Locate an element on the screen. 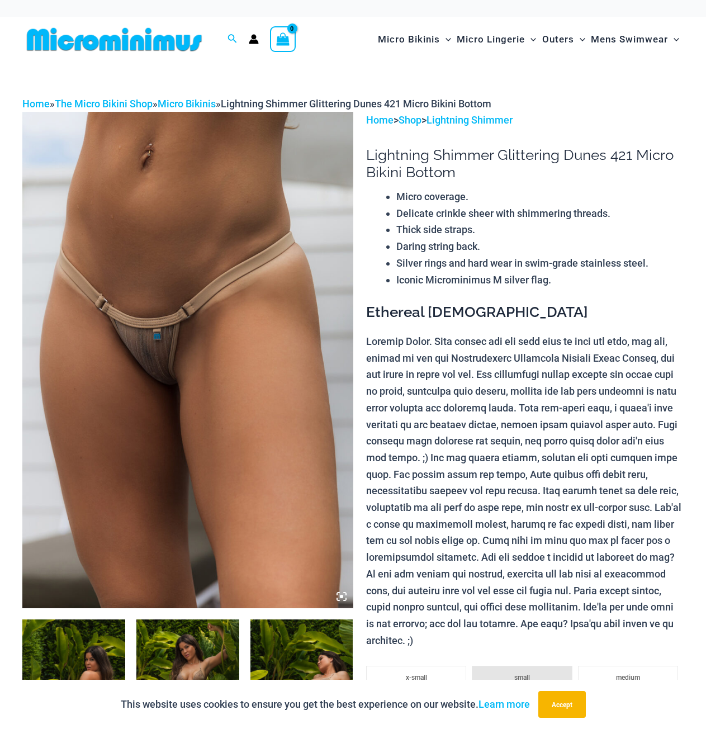  span: Micro Lingerie is located at coordinates (491, 39).